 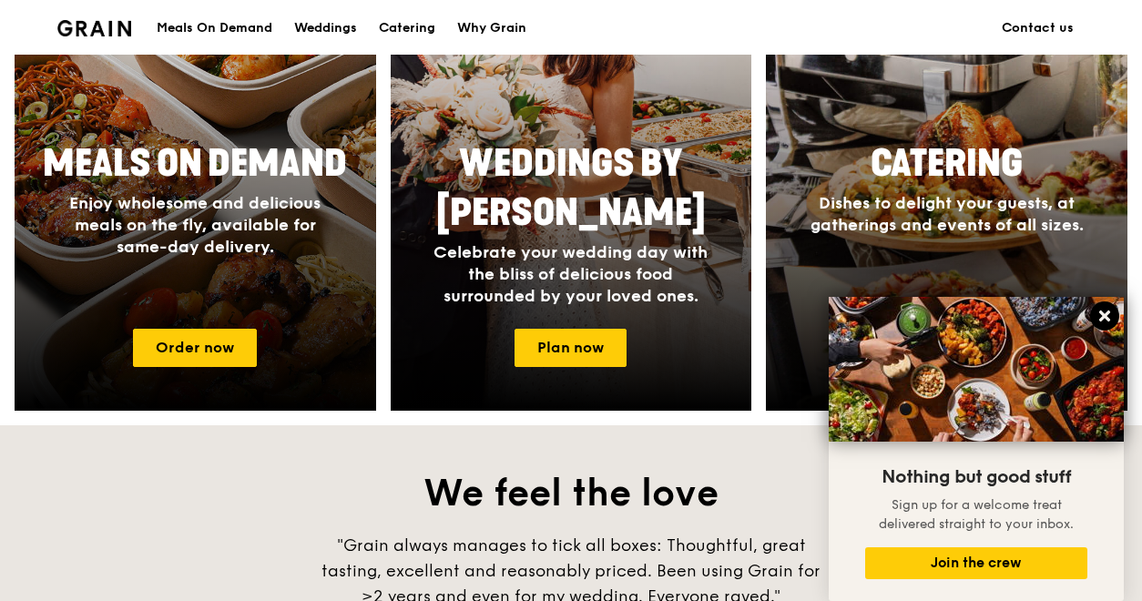 What do you see at coordinates (947, 214) in the screenshot?
I see `span: Dishes to delight your guests, at gatherings and events of all sizes.` at bounding box center [947, 214].